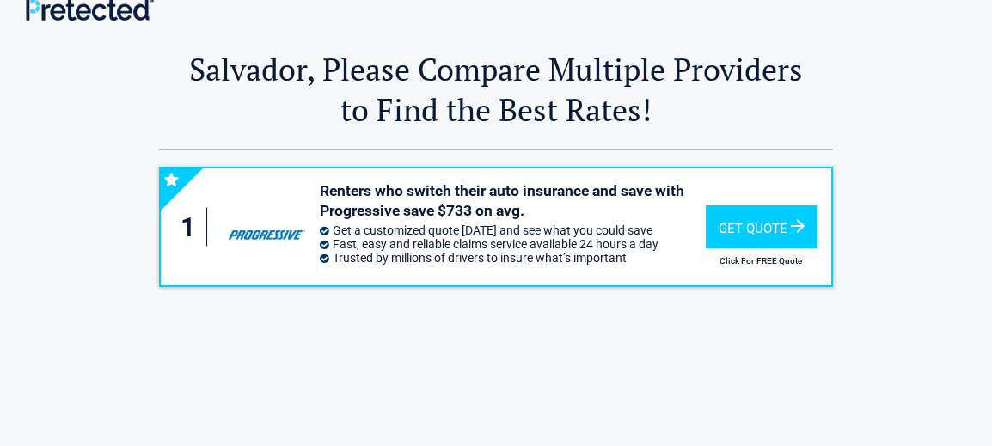  I want to click on h2: Salvador, Please Compare Multiple Providers to Find the Best Rates!, so click(495, 89).